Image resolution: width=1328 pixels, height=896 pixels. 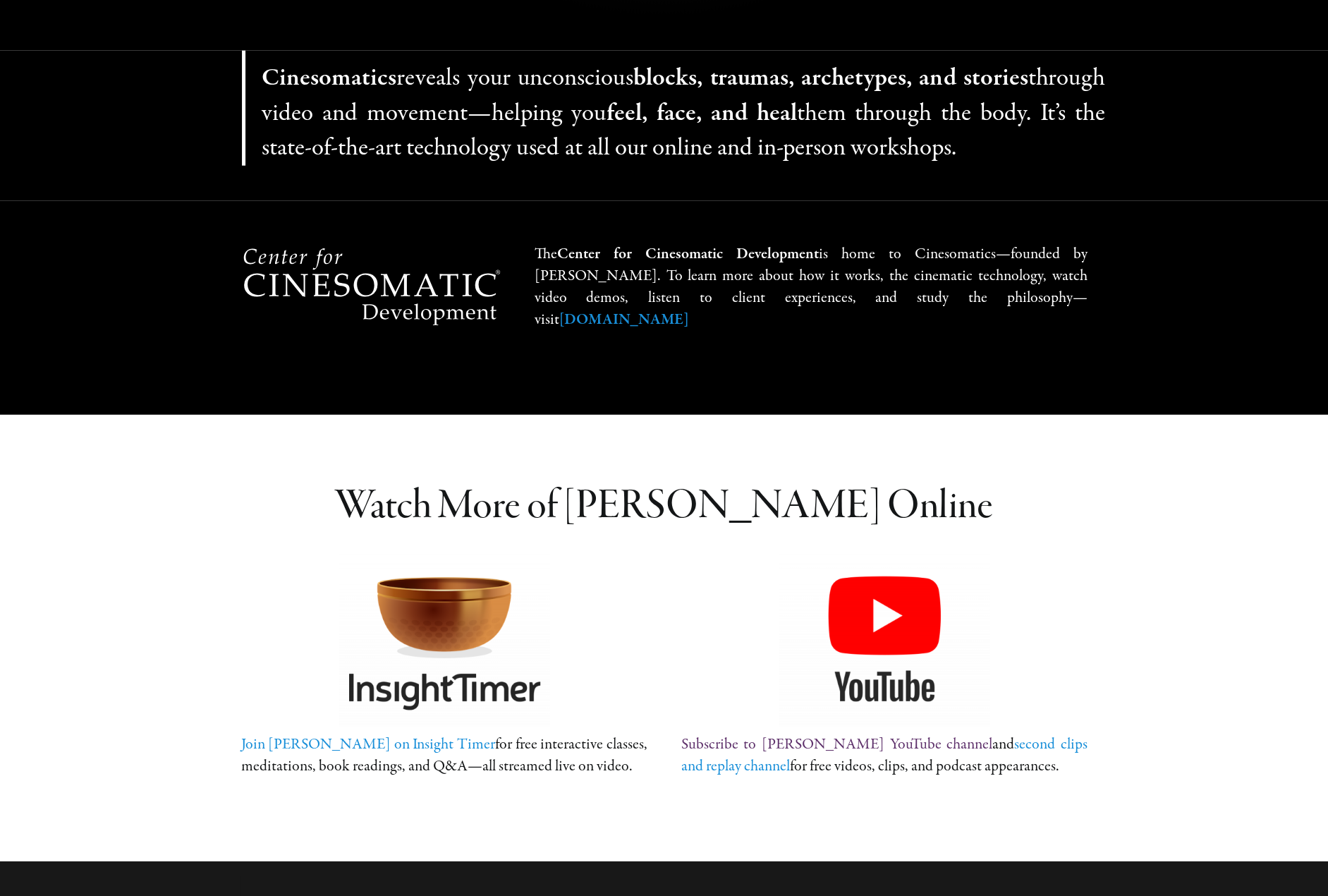 What do you see at coordinates (702, 114) in the screenshot?
I see `strong: feel, face, and heal` at bounding box center [702, 114].